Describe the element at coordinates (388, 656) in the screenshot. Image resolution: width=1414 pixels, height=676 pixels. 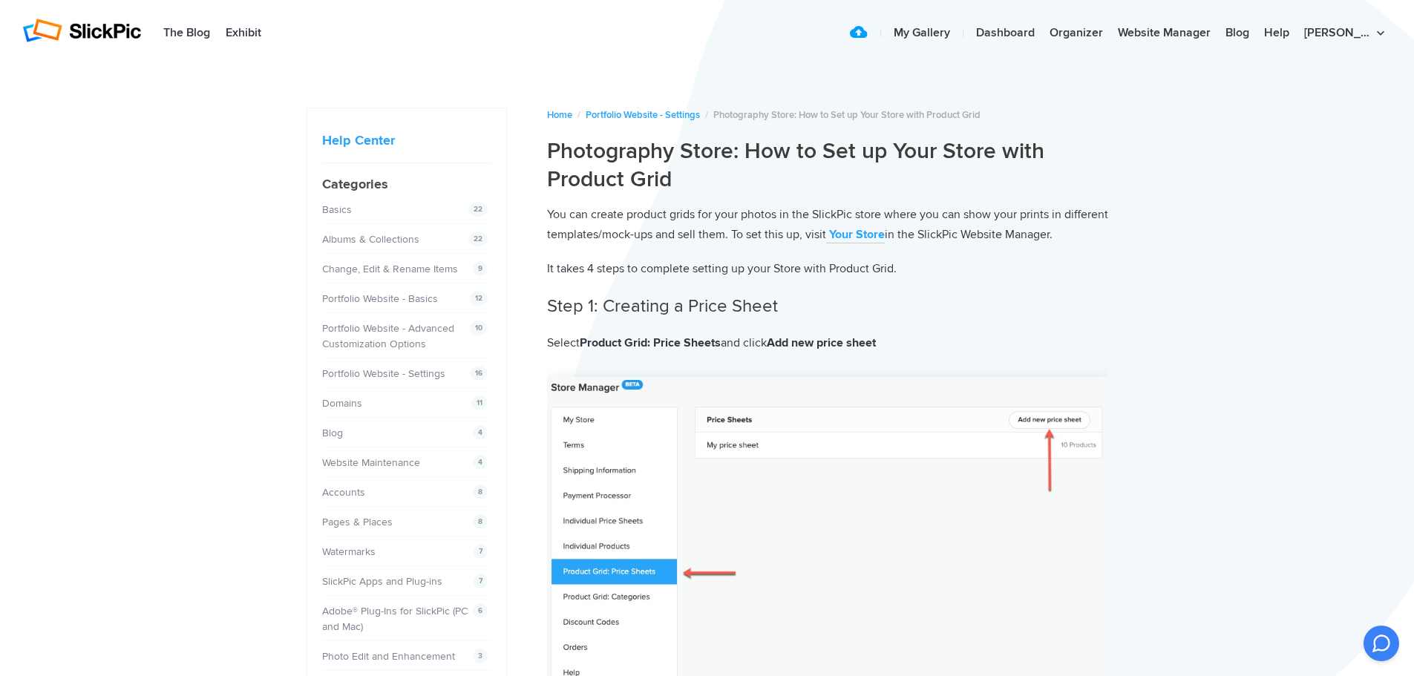
I see `a: Photo Edit and Enhancement` at that location.